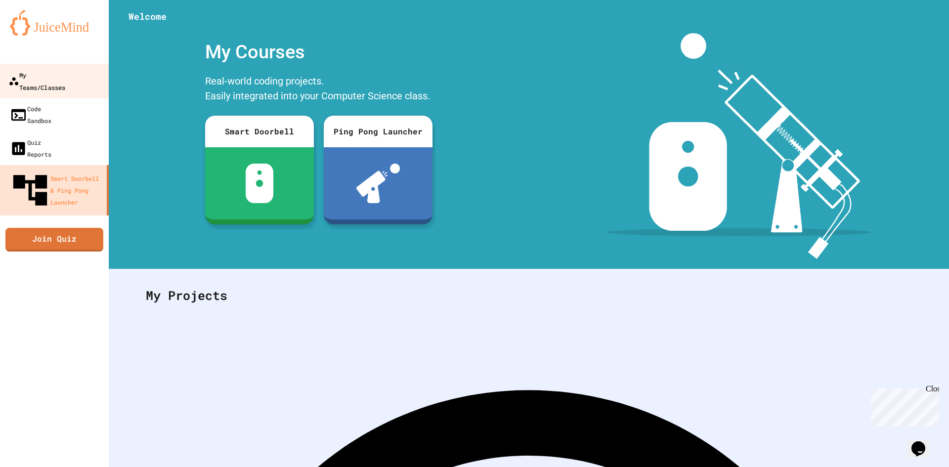  What do you see at coordinates (54, 23) in the screenshot?
I see `img: logo-orange.svg` at bounding box center [54, 23].